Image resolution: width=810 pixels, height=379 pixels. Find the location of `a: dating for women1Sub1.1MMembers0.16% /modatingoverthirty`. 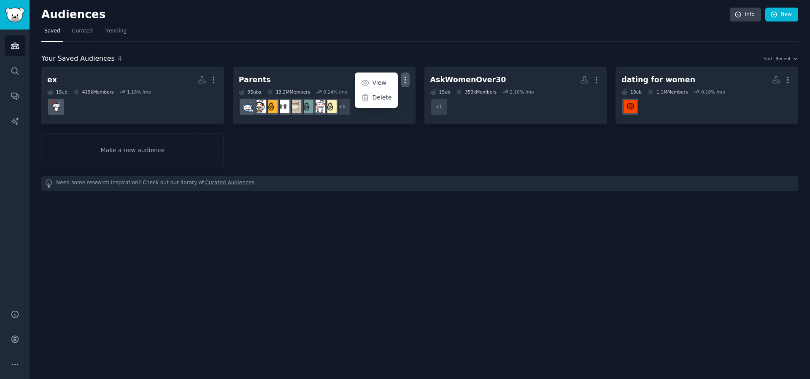

a: dating for women1Sub1.1MMembers0.16% /modatingoverthirty is located at coordinates (707, 95).